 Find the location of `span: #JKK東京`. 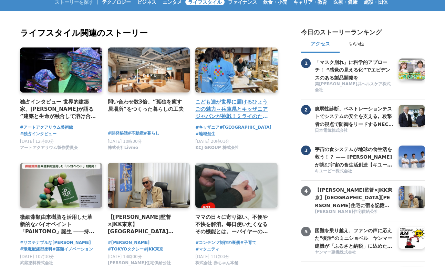

span: #JKK東京 is located at coordinates (153, 249).